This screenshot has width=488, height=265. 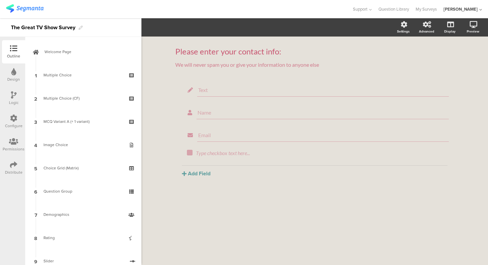 I want to click on span: 4, so click(x=36, y=145).